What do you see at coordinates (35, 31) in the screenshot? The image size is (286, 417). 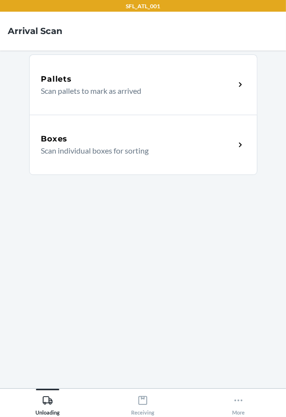 I see `h4: Arrival Scan` at bounding box center [35, 31].